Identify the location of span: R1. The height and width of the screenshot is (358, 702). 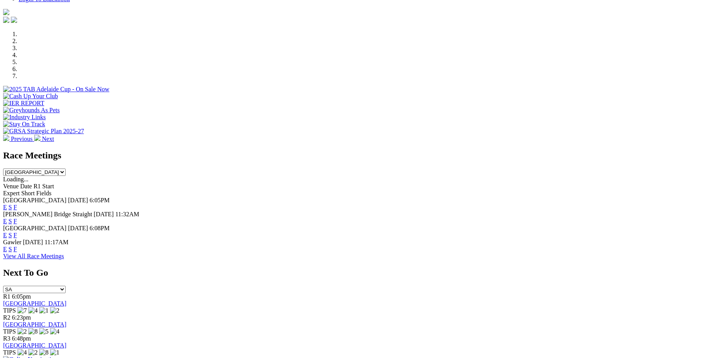
(7, 296).